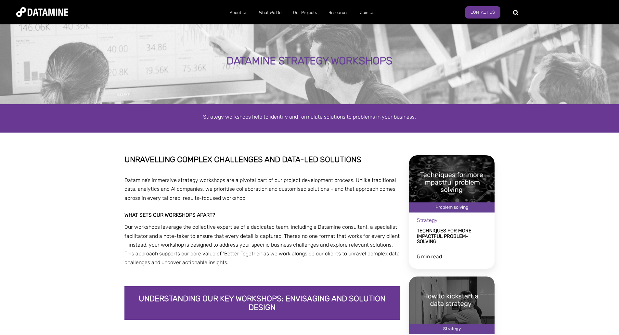  I want to click on span: Unravelling complex challenges and data-led solutions, so click(243, 160).